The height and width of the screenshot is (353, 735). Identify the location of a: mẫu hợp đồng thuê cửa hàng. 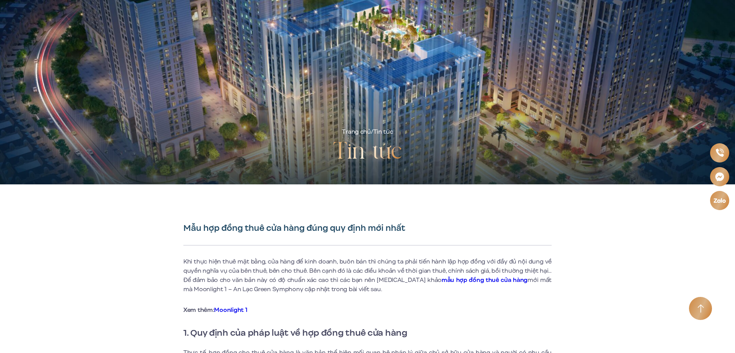
(484, 280).